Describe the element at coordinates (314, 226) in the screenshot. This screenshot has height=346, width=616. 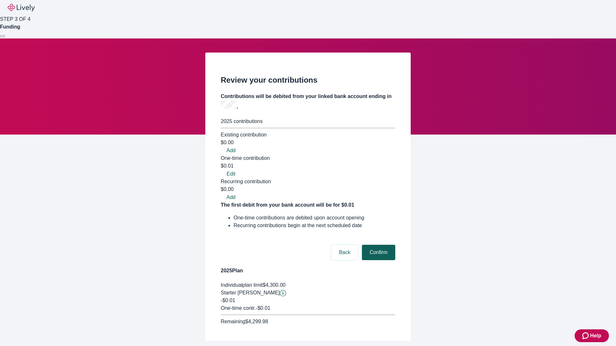
I see `li: Recurring contributions begin at the next scheduled date` at that location.